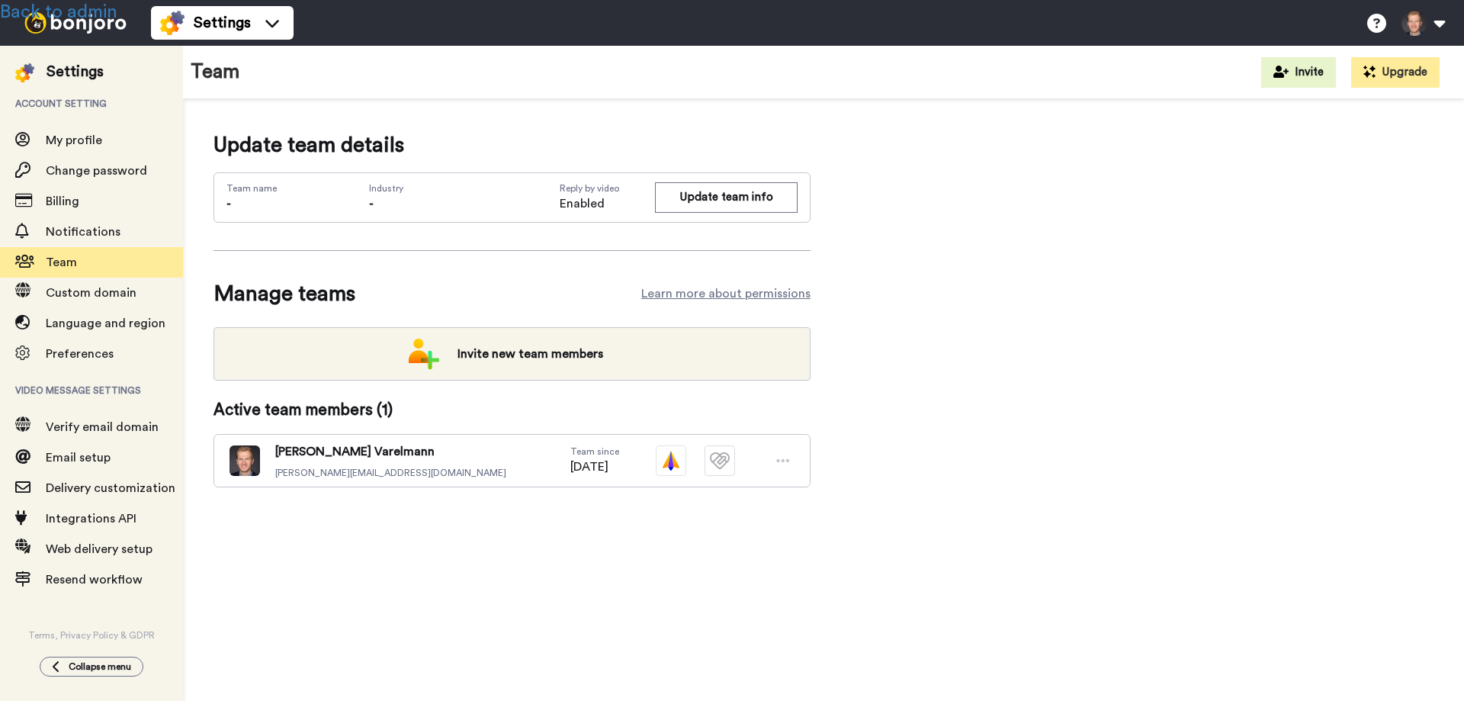  What do you see at coordinates (512, 145) in the screenshot?
I see `span: Update team details` at bounding box center [512, 145].